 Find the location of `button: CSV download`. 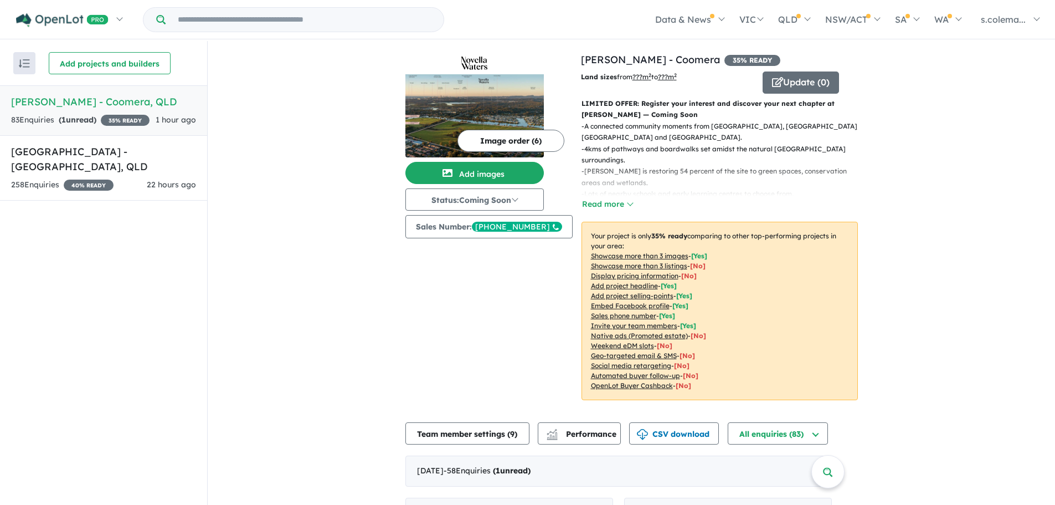

button: CSV download is located at coordinates (674, 433).